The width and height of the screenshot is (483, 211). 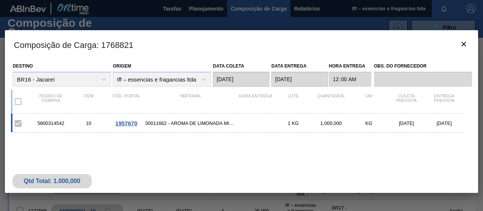 What do you see at coordinates (407, 102) in the screenshot?
I see `div: Coleta Prevista` at bounding box center [407, 102].